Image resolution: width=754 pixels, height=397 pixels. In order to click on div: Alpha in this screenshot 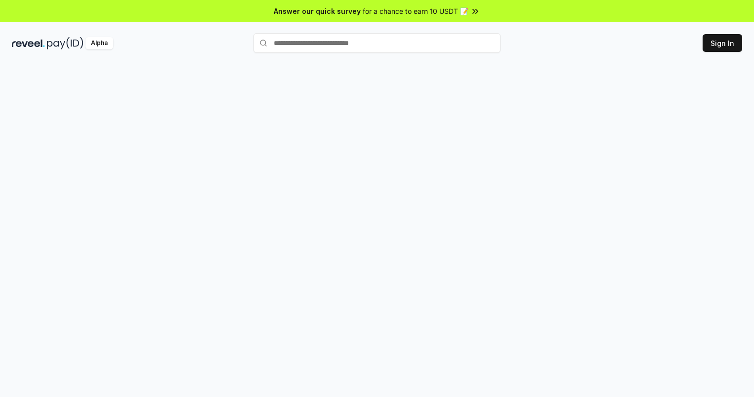, I will do `click(99, 43)`.